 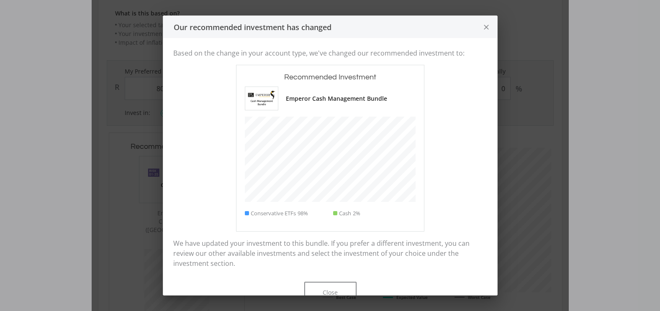 I want to click on span: Cash, so click(x=345, y=214).